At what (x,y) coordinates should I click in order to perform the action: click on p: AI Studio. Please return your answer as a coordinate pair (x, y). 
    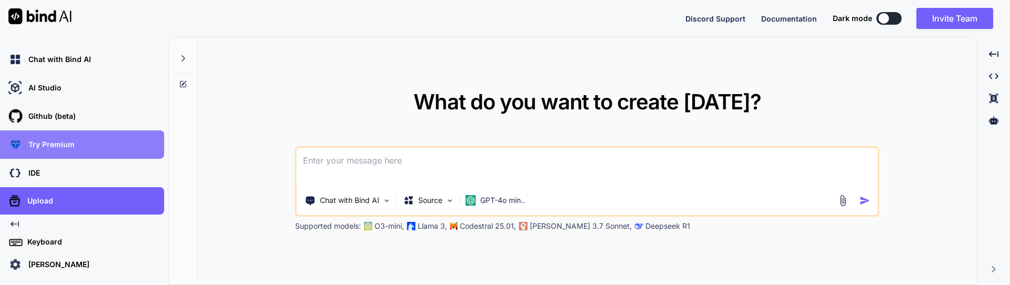
    Looking at the image, I should click on (43, 88).